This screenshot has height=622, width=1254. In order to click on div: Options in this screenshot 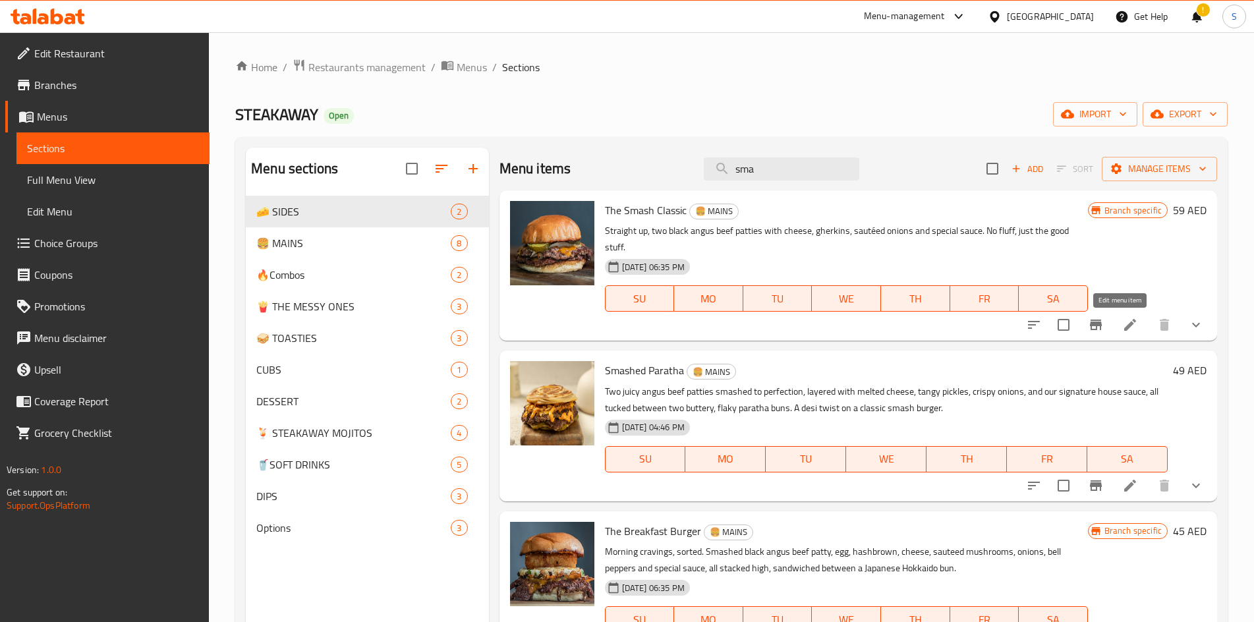, I will do `click(353, 528)`.